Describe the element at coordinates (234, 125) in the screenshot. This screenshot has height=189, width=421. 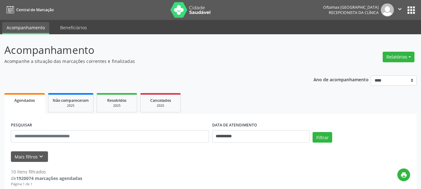
I see `label: DATA DE ATENDIMENTO` at that location.